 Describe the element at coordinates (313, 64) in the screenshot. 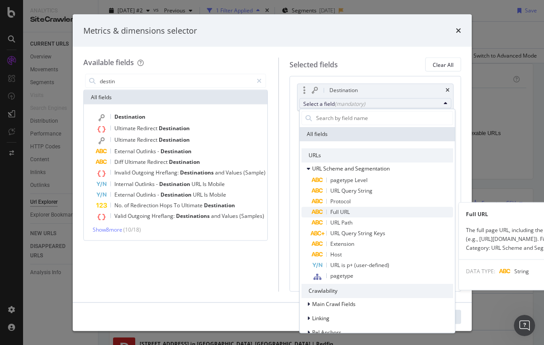

I see `div: Selected fields` at that location.